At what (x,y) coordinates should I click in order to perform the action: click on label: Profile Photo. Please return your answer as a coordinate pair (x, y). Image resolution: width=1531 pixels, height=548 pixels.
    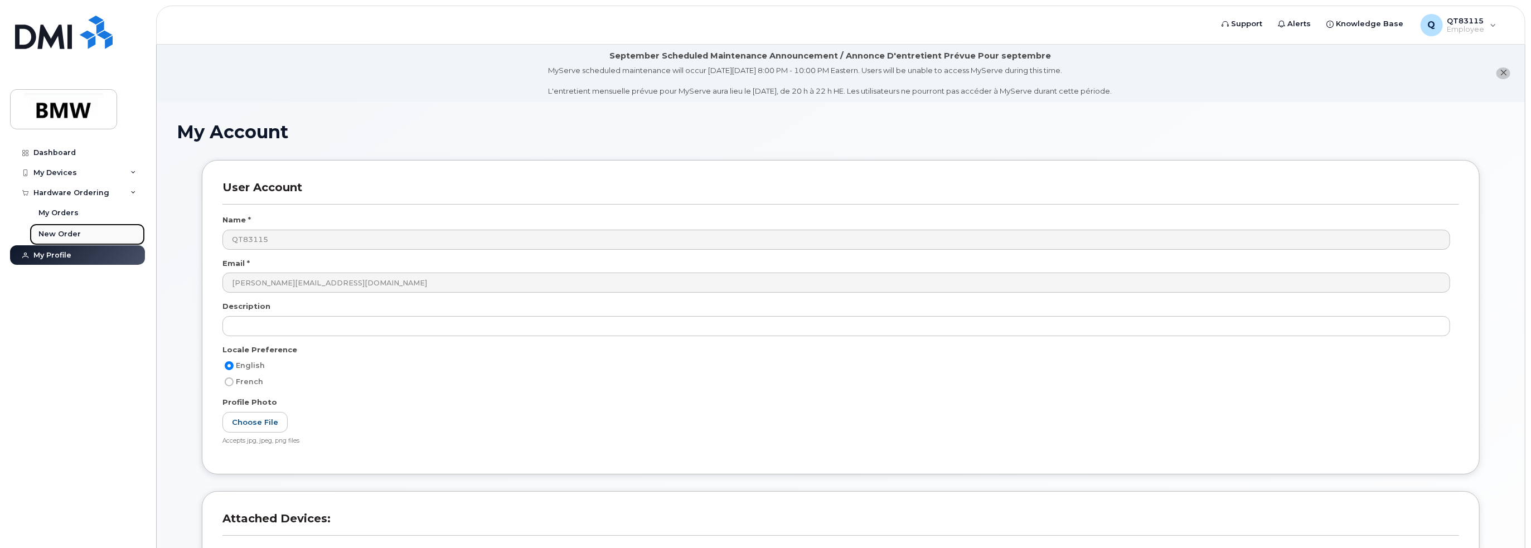
    Looking at the image, I should click on (250, 402).